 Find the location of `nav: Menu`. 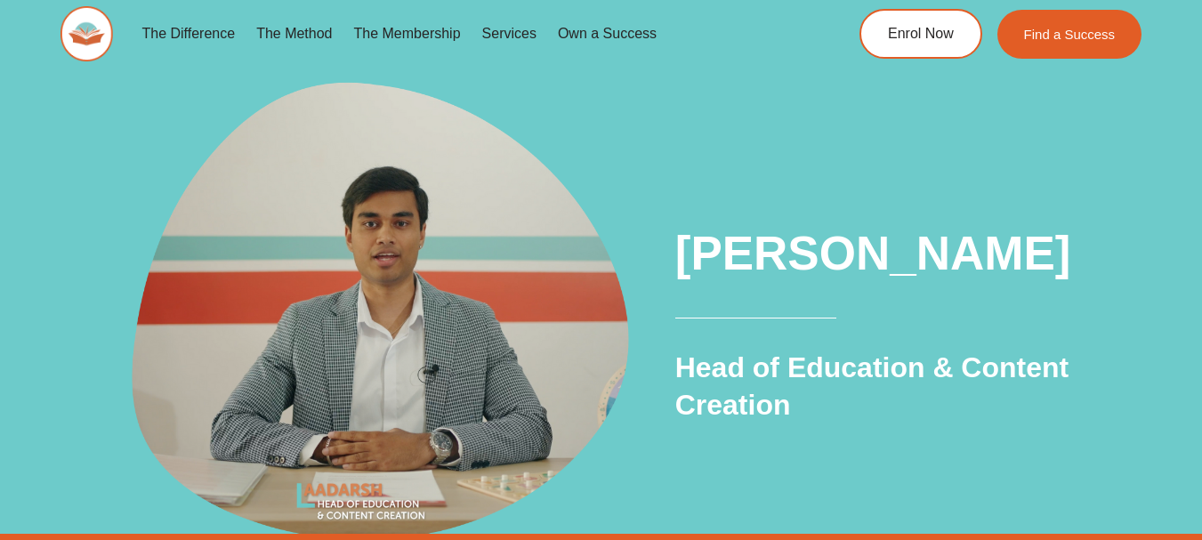

nav: Menu is located at coordinates (464, 34).